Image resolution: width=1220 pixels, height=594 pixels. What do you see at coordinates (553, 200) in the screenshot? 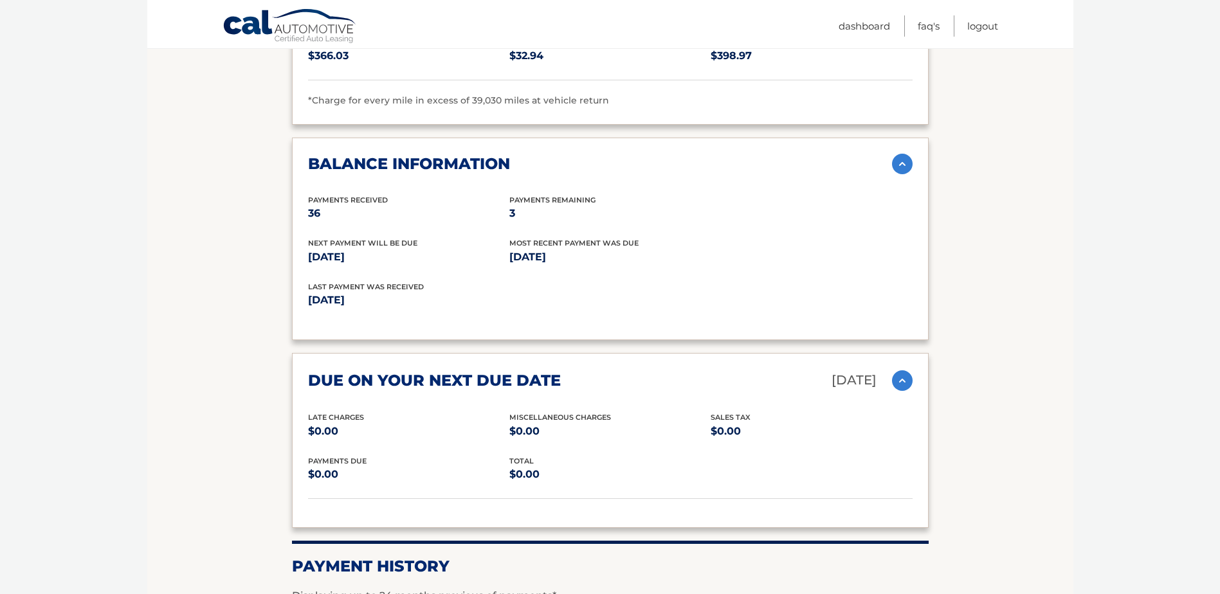
I see `span: Payments Remaining` at bounding box center [553, 200].